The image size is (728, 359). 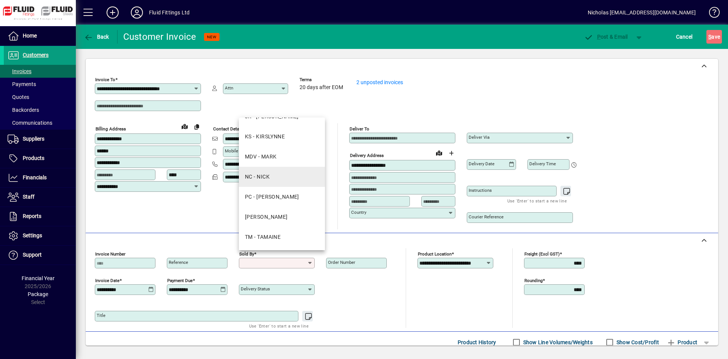 What do you see at coordinates (197, 127) in the screenshot?
I see `button: Copy to Delivery address` at bounding box center [197, 127].